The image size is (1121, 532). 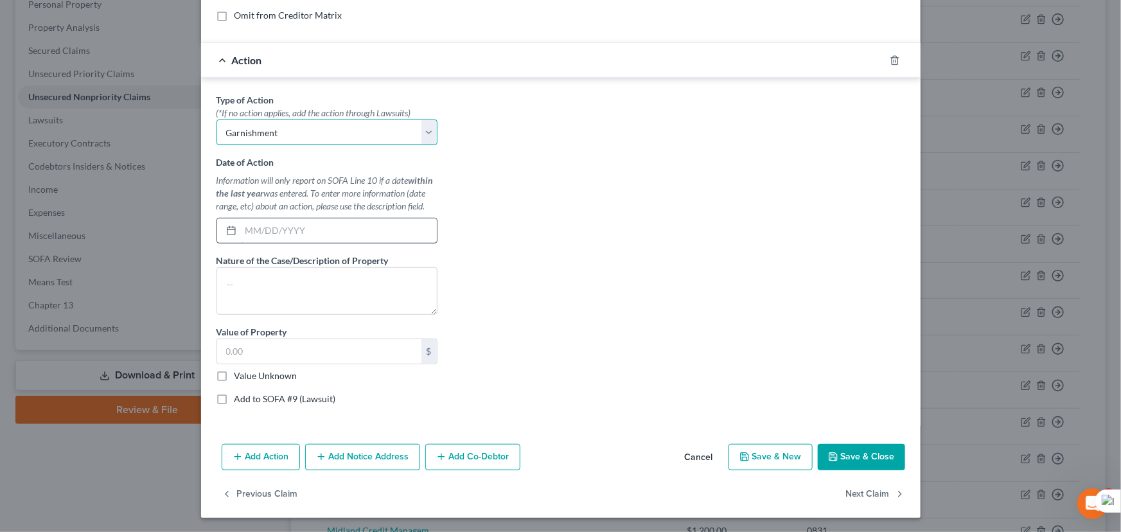 What do you see at coordinates (245, 100) in the screenshot?
I see `span: Type of Action` at bounding box center [245, 100].